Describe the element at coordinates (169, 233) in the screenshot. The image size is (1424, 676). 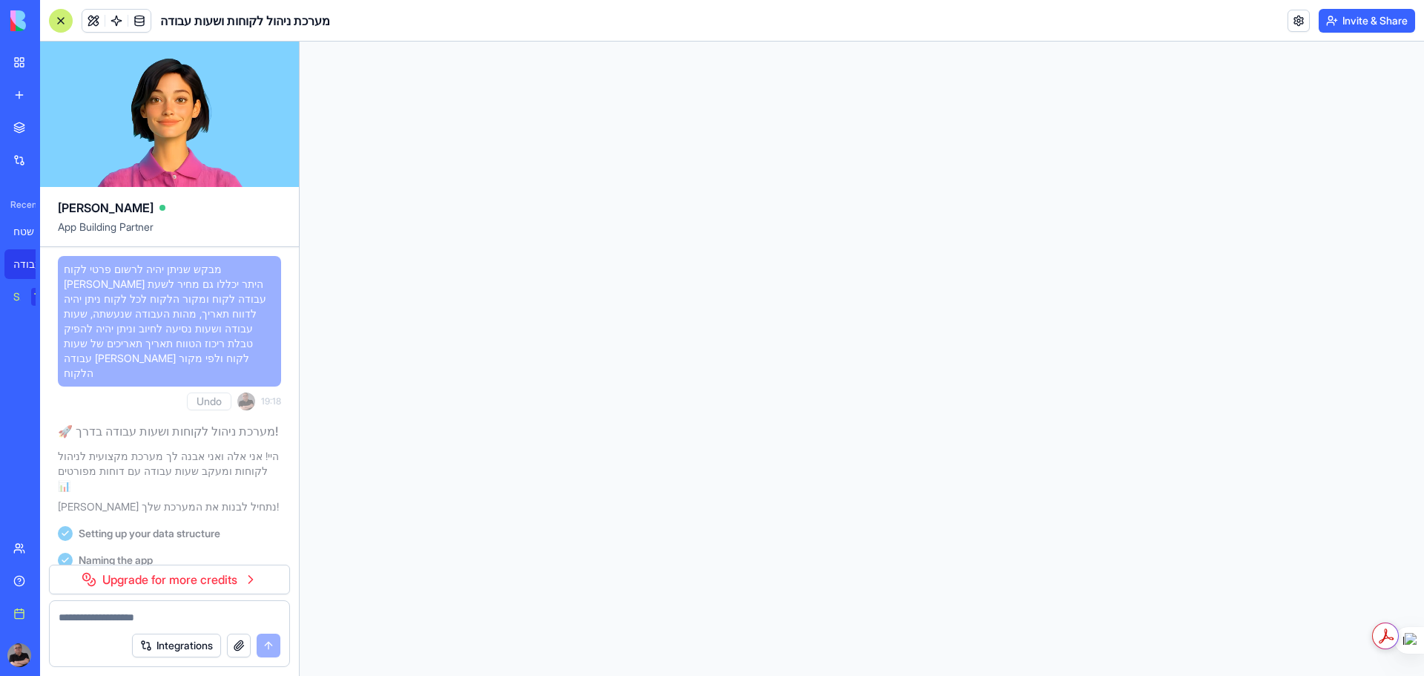
I see `span: App Building Partner` at that location.